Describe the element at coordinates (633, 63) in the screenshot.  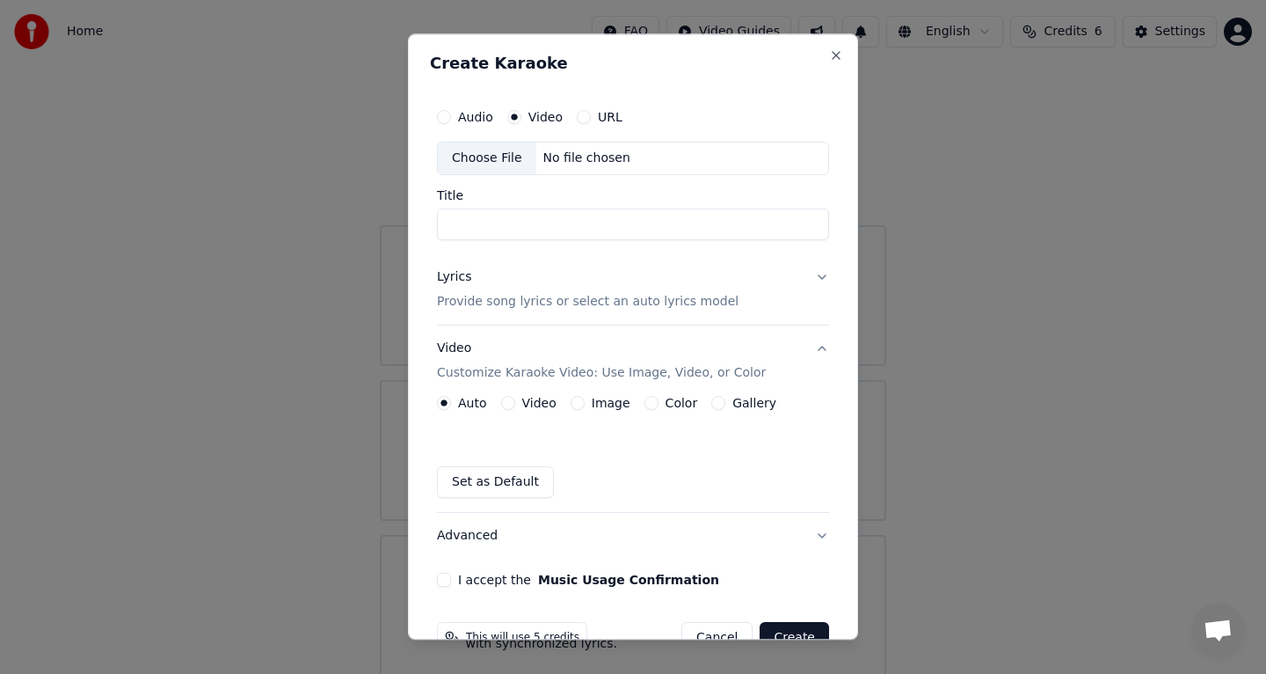
I see `h2: Create Karaoke` at that location.